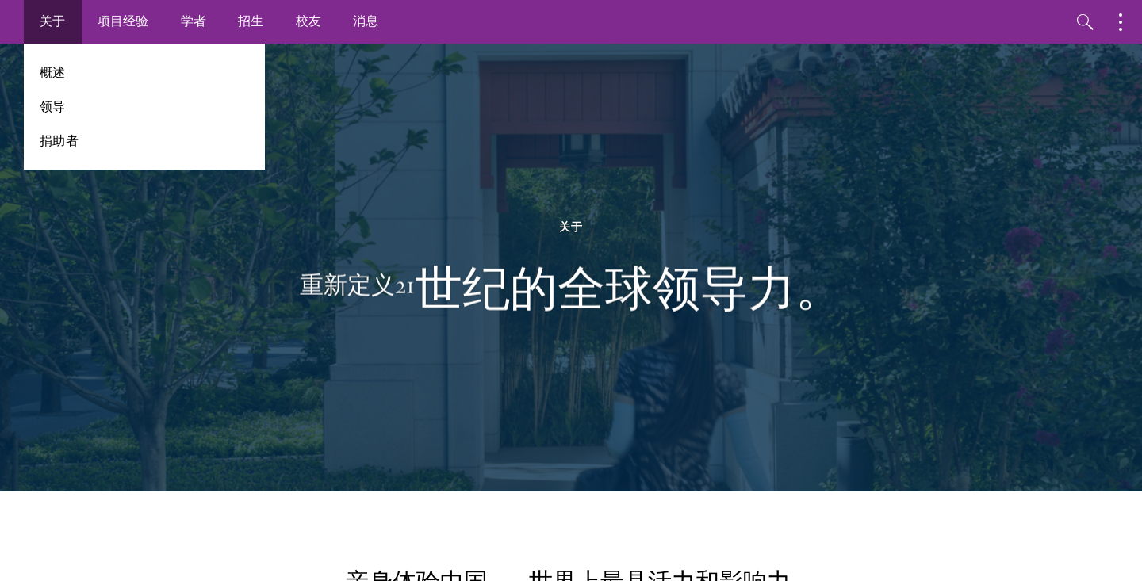 The image size is (1142, 581). I want to click on font: 世纪的全球领导力, so click(605, 289).